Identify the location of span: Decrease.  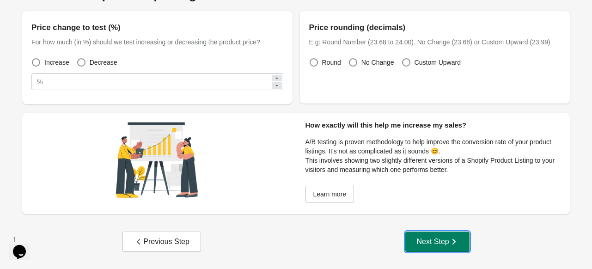
(103, 62).